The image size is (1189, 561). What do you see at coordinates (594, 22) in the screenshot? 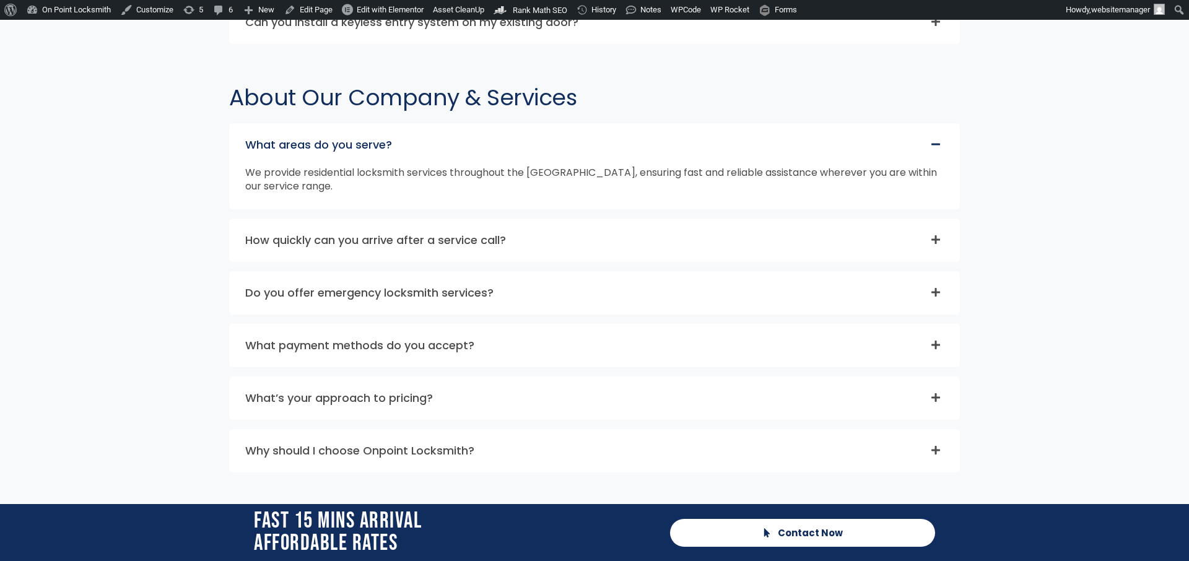
I see `div: Can you install a keyless entry system on my existing door?` at bounding box center [594, 22].